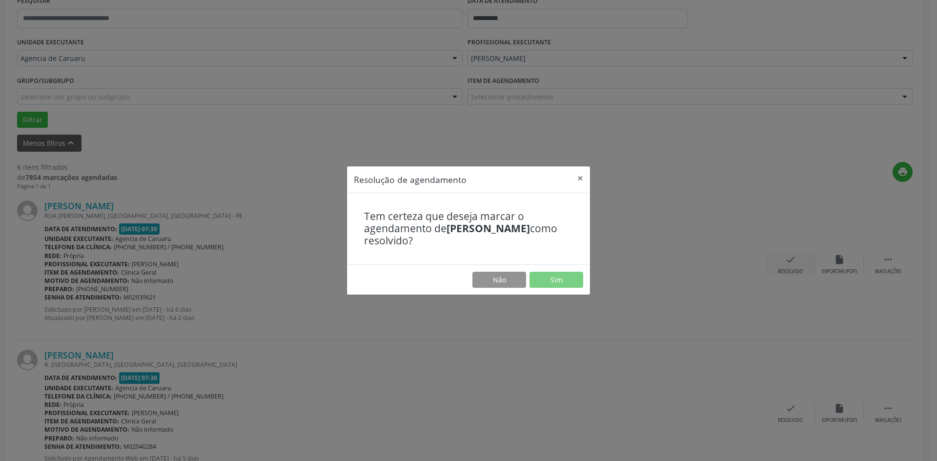  I want to click on button: Close, so click(580, 178).